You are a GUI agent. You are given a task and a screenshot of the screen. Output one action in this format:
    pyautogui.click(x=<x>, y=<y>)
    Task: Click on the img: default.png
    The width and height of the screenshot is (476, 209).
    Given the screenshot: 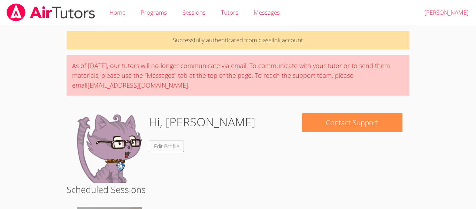 What is the action you would take?
    pyautogui.click(x=108, y=148)
    